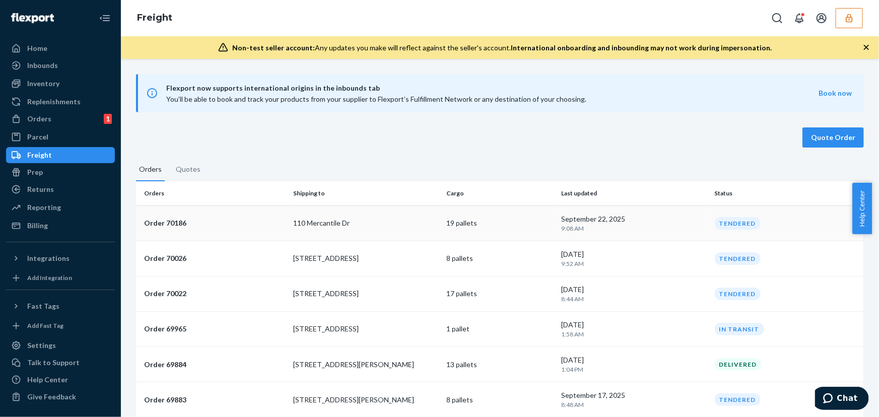  I want to click on div: September 17, 2025, so click(634, 399).